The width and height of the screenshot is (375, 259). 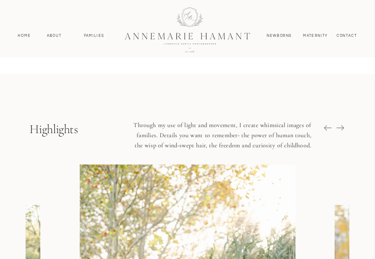 What do you see at coordinates (346, 36) in the screenshot?
I see `nav: contact` at bounding box center [346, 36].